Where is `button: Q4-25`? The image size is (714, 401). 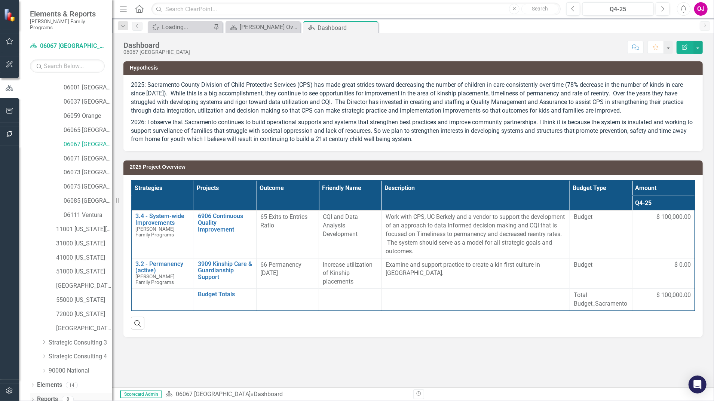
button: Q4-25 is located at coordinates (618, 9).